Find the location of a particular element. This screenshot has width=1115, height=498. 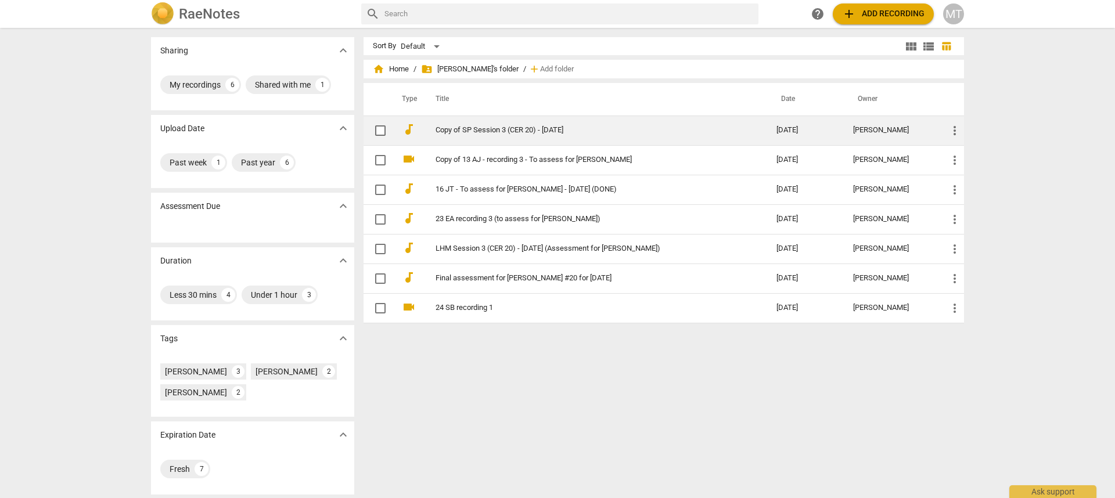

div: 4 is located at coordinates (228, 295).